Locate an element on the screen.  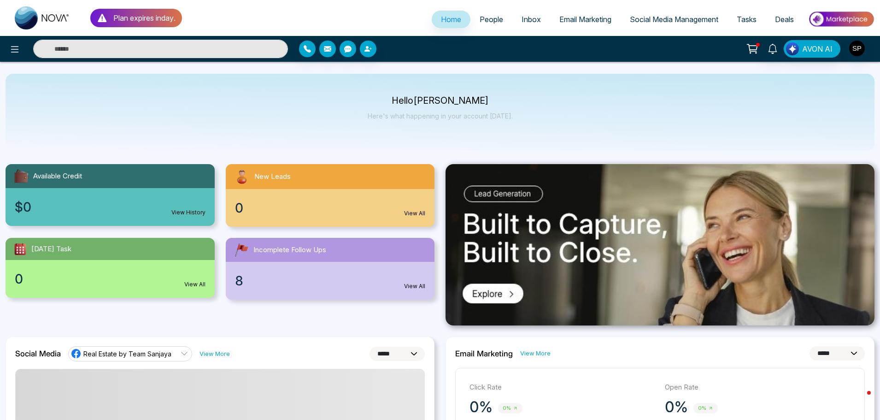
a: Social Media Management is located at coordinates (674, 19).